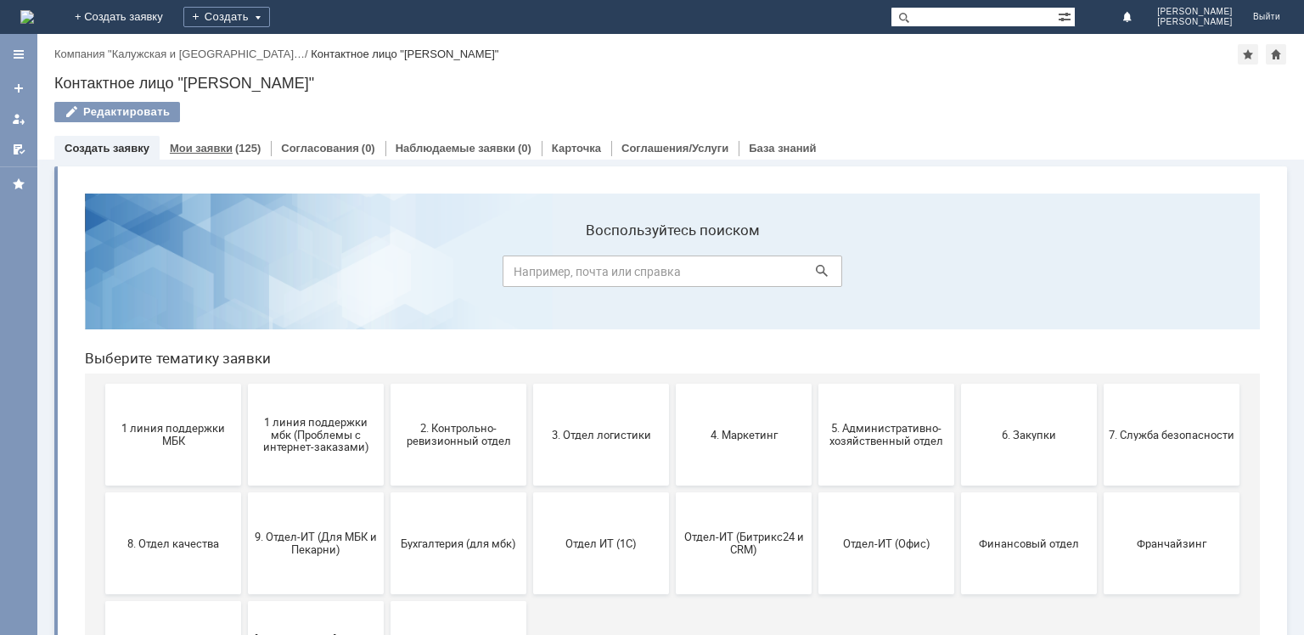 This screenshot has height=635, width=1304. I want to click on button: 3. Отдел логистики, so click(530, 255).